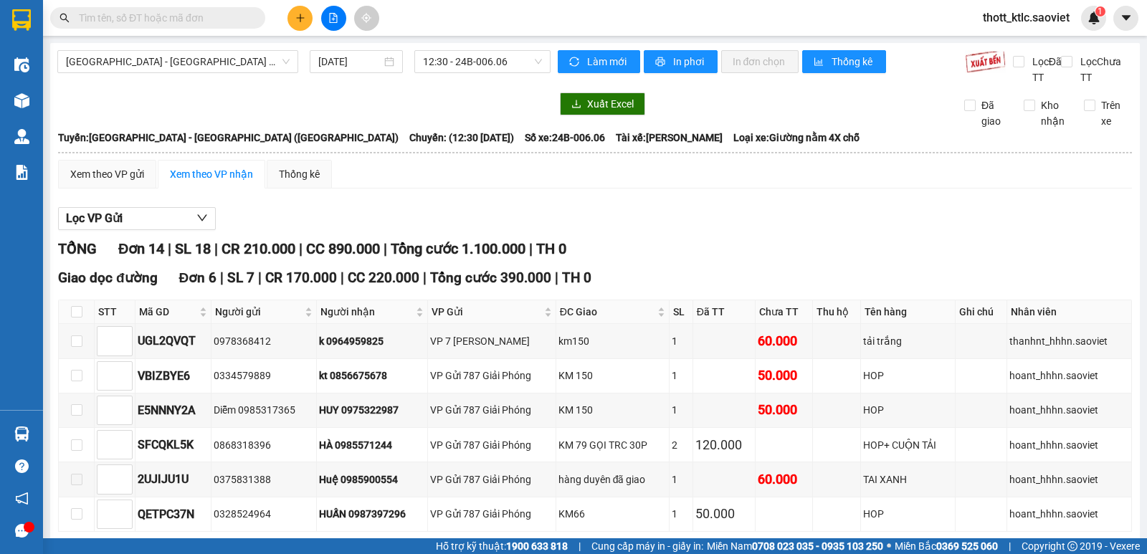 The height and width of the screenshot is (554, 1147). I want to click on div: 50.000, so click(724, 514).